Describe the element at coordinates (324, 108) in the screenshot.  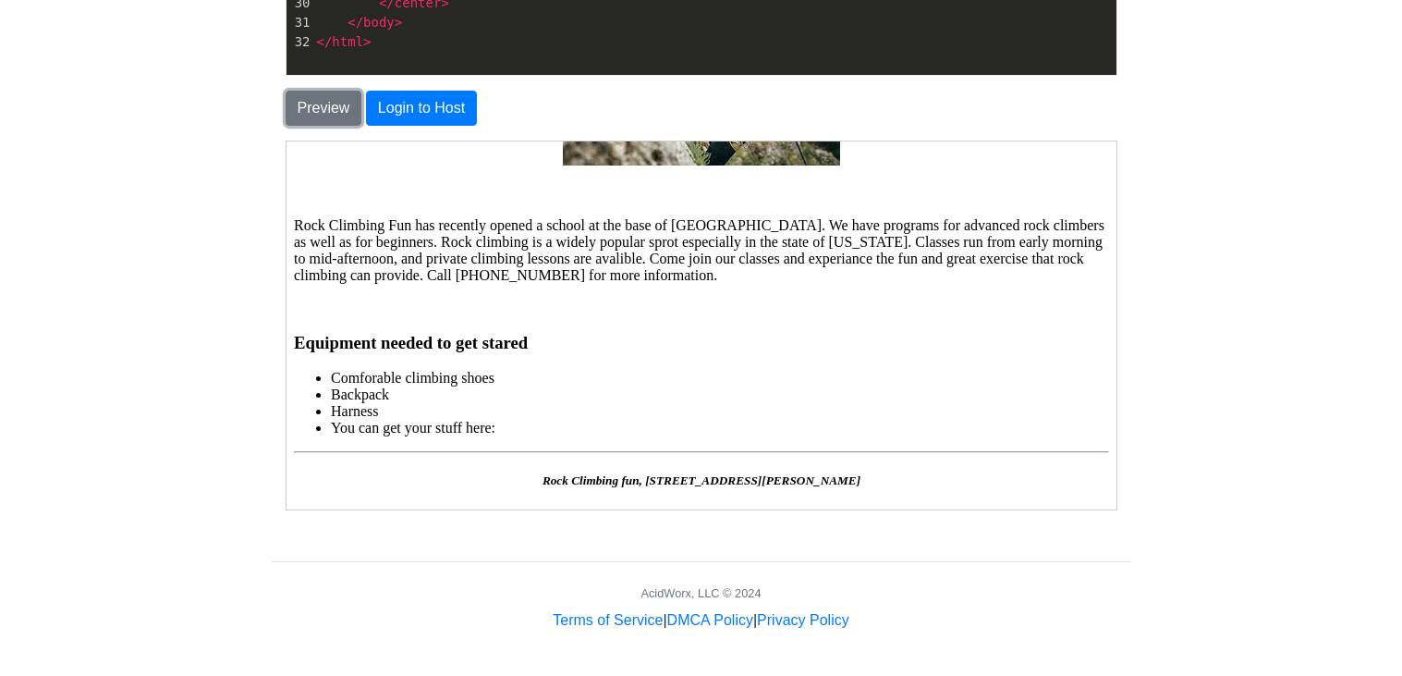
I see `button: Preview` at that location.